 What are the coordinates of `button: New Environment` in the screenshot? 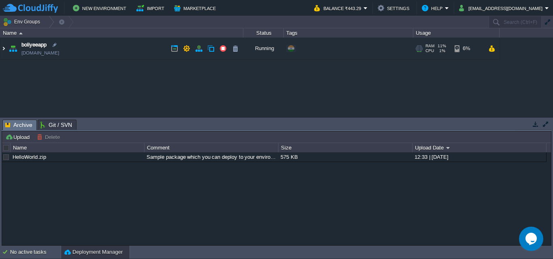 It's located at (101, 8).